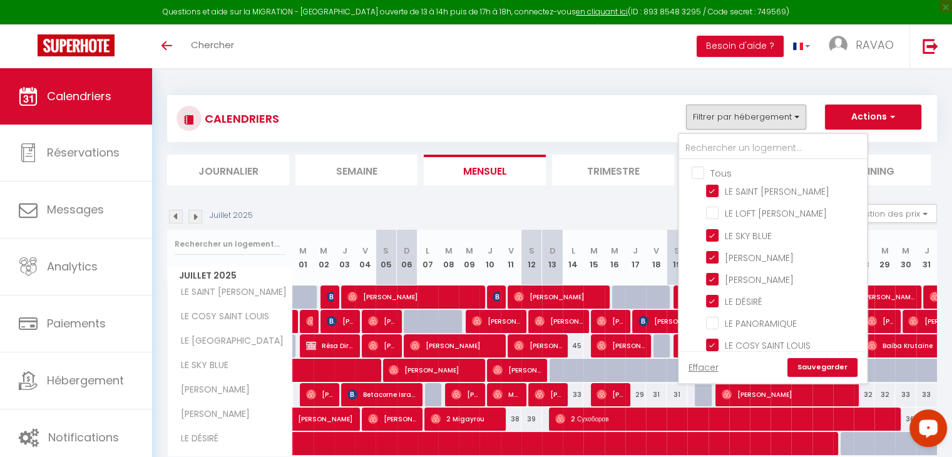 The height and width of the screenshot is (457, 952). Describe the element at coordinates (656, 257) in the screenshot. I see `th: 18` at that location.